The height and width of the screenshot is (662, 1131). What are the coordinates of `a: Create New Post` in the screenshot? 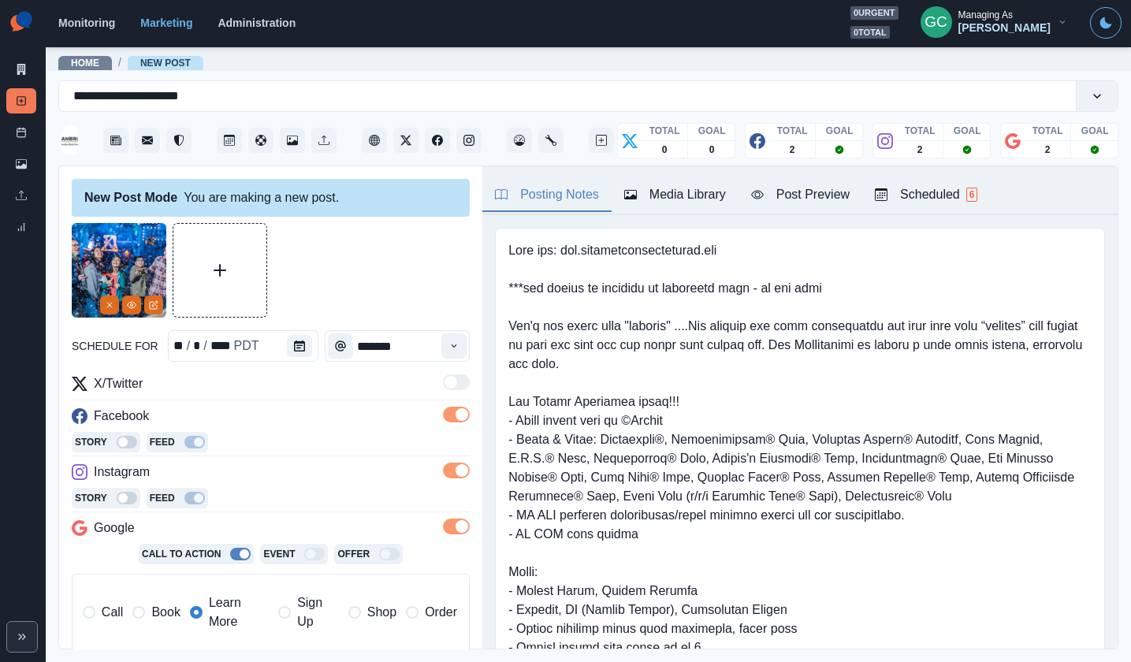 It's located at (602, 140).